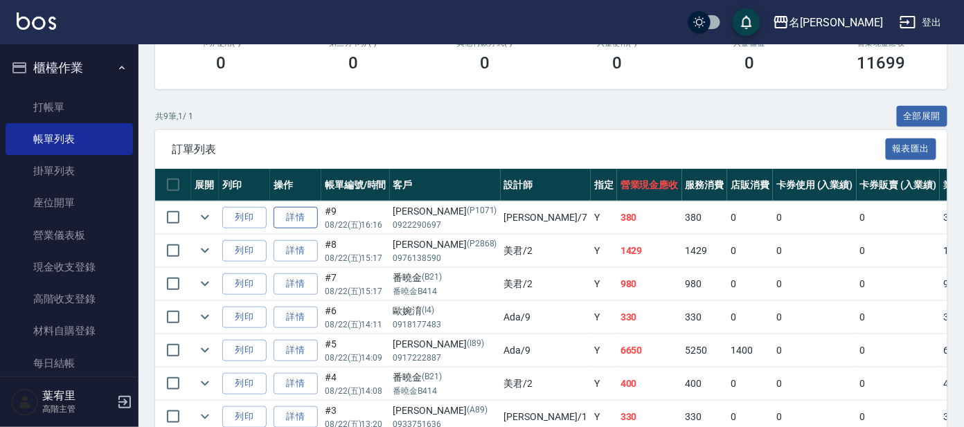  Describe the element at coordinates (650, 185) in the screenshot. I see `th: 營業現金應收` at that location.